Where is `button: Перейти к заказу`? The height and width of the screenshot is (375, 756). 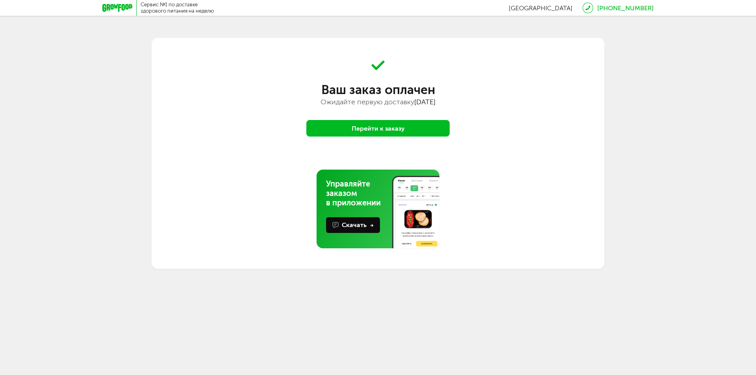
button: Перейти к заказу is located at coordinates (378, 128).